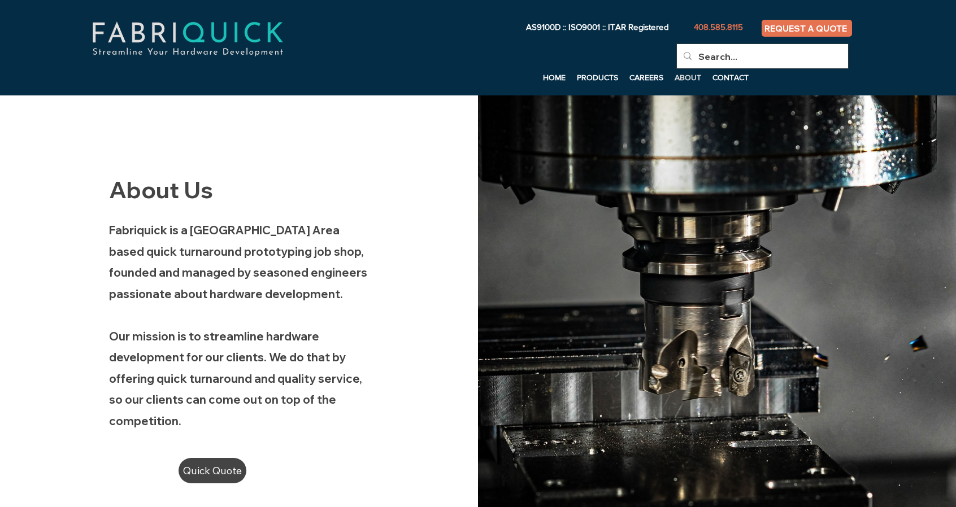 The width and height of the screenshot is (956, 507). I want to click on p: CONTACT, so click(730, 77).